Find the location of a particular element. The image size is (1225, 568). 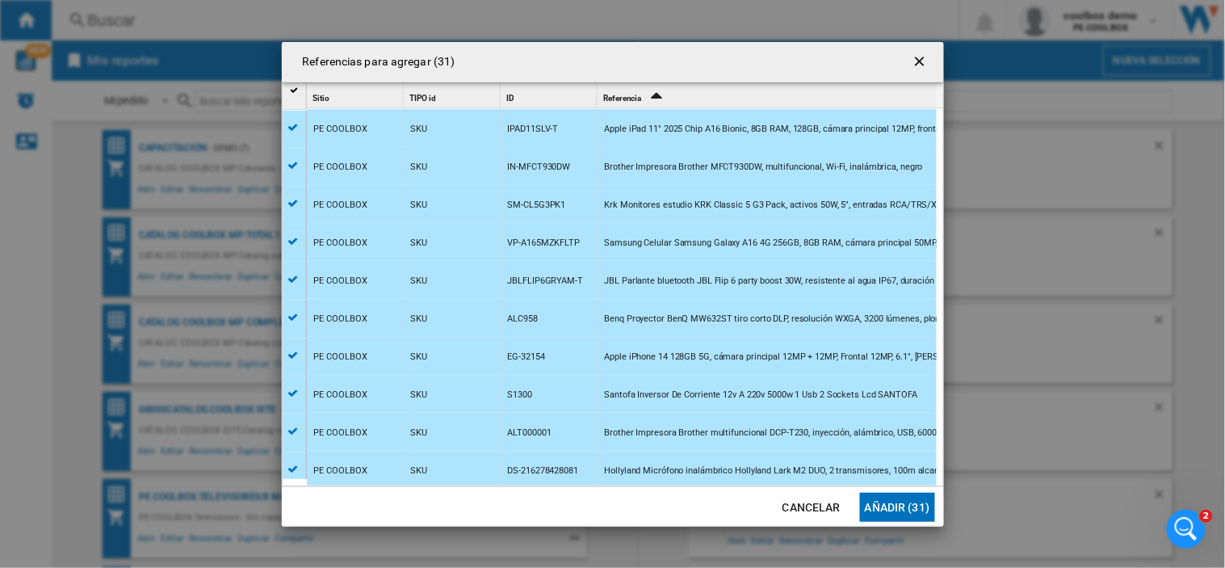

button: getI18NText('BUTTONS.CLOSE_DIALOG') is located at coordinates (922, 62).